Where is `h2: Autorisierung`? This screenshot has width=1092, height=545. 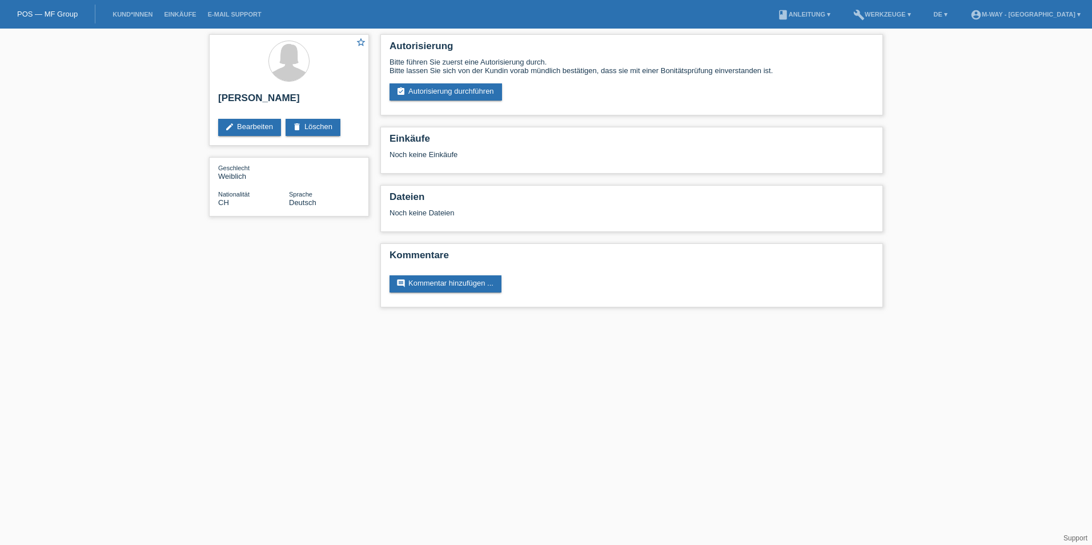
h2: Autorisierung is located at coordinates (632, 49).